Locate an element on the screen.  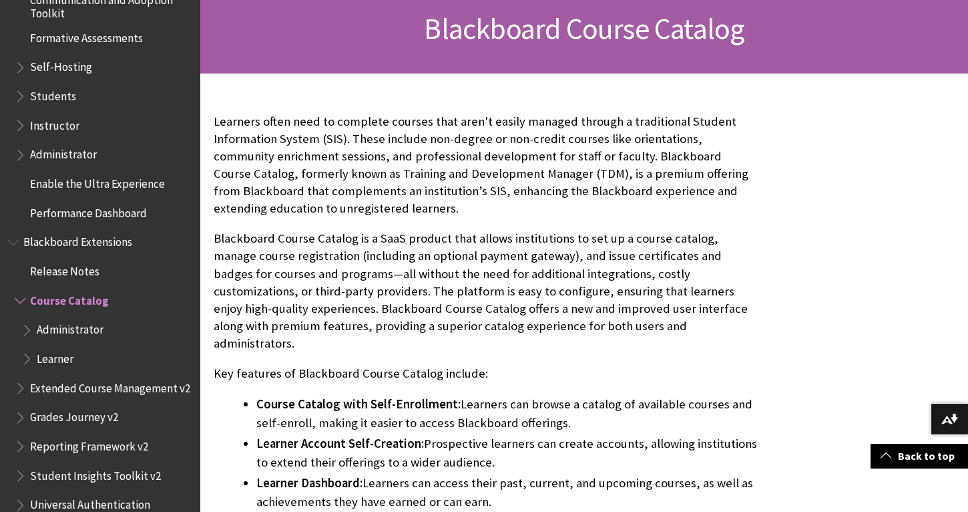
span: Course Catalog is located at coordinates (69, 298).